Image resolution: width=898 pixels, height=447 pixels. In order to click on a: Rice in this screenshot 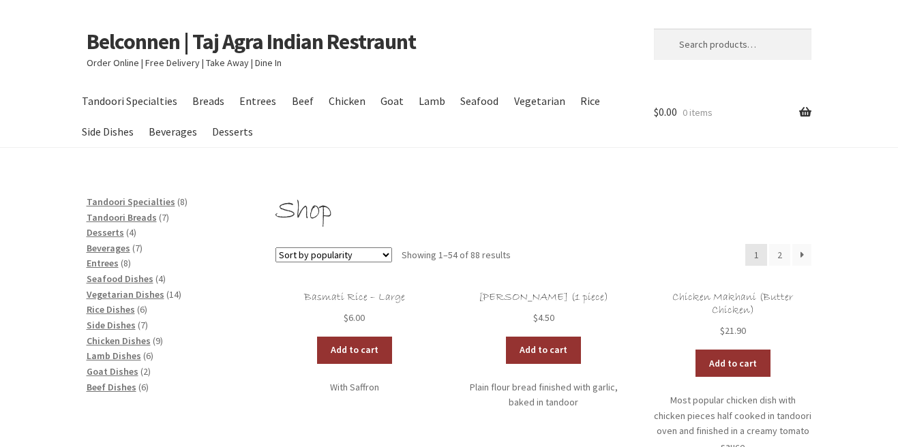, I will do `click(590, 101)`.